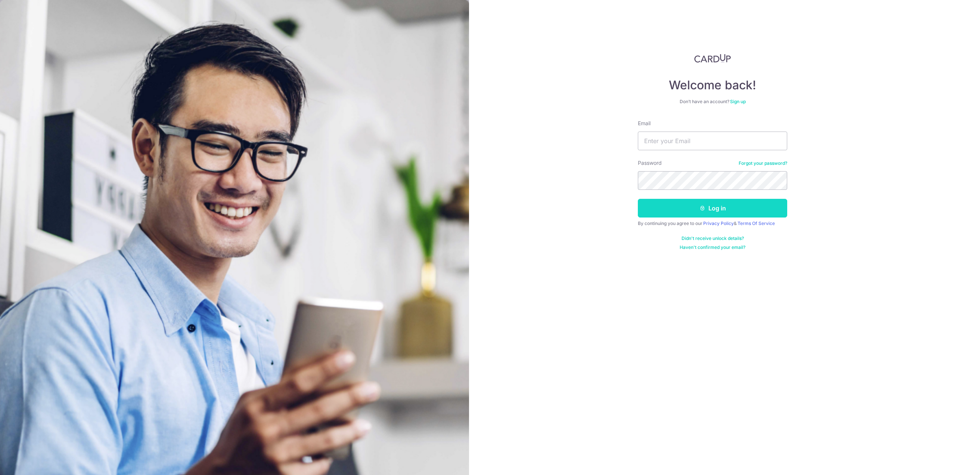 The width and height of the screenshot is (956, 475). What do you see at coordinates (713, 102) in the screenshot?
I see `div: Don’t have an account?` at bounding box center [713, 102].